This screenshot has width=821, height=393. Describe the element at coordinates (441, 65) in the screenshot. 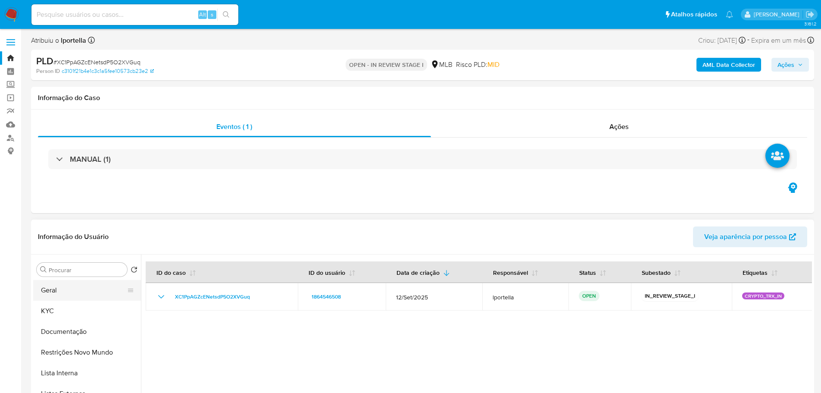

I see `div: MLB` at that location.